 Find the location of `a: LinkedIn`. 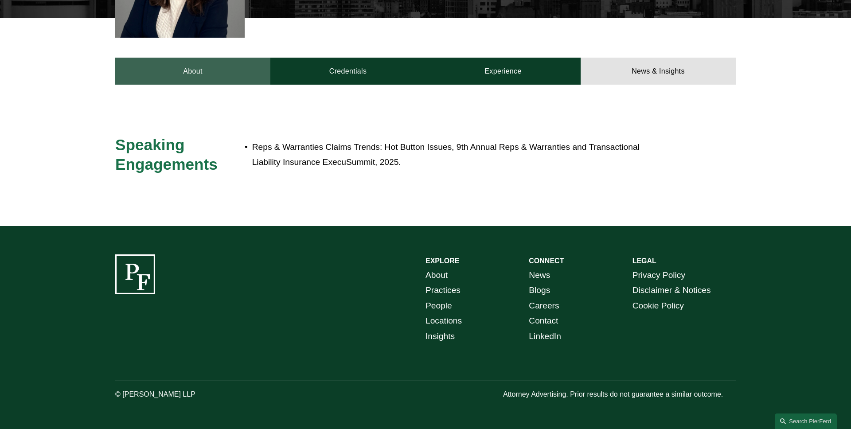

a: LinkedIn is located at coordinates (545, 336).